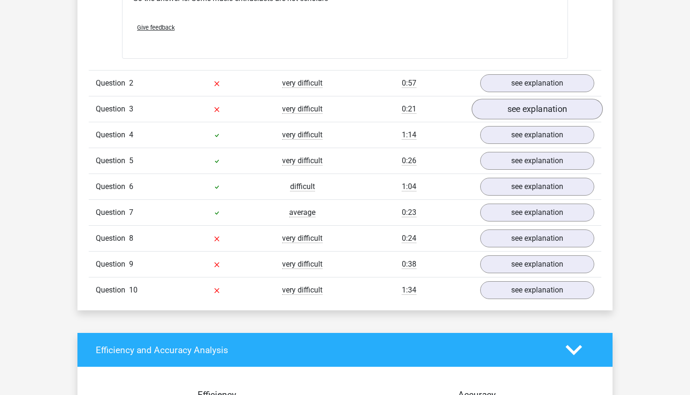  I want to click on span: 9, so click(131, 263).